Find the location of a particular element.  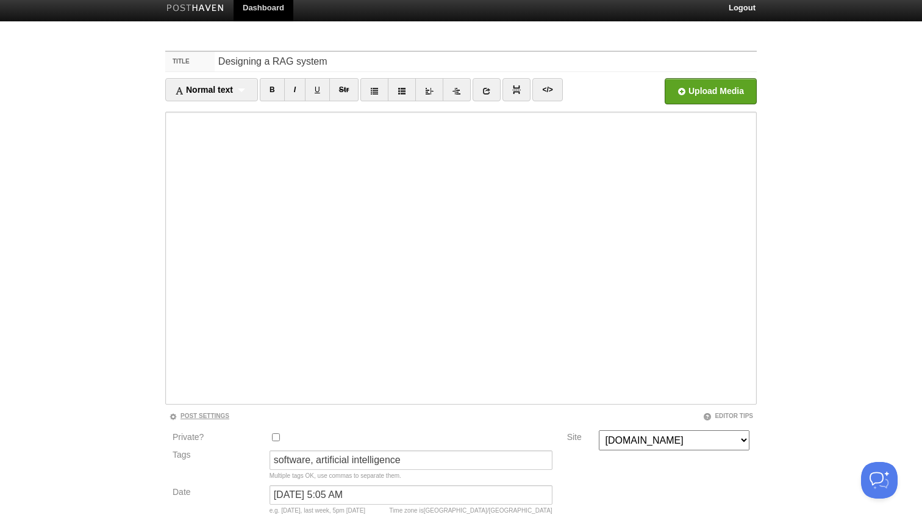

label: Site is located at coordinates (580, 438).